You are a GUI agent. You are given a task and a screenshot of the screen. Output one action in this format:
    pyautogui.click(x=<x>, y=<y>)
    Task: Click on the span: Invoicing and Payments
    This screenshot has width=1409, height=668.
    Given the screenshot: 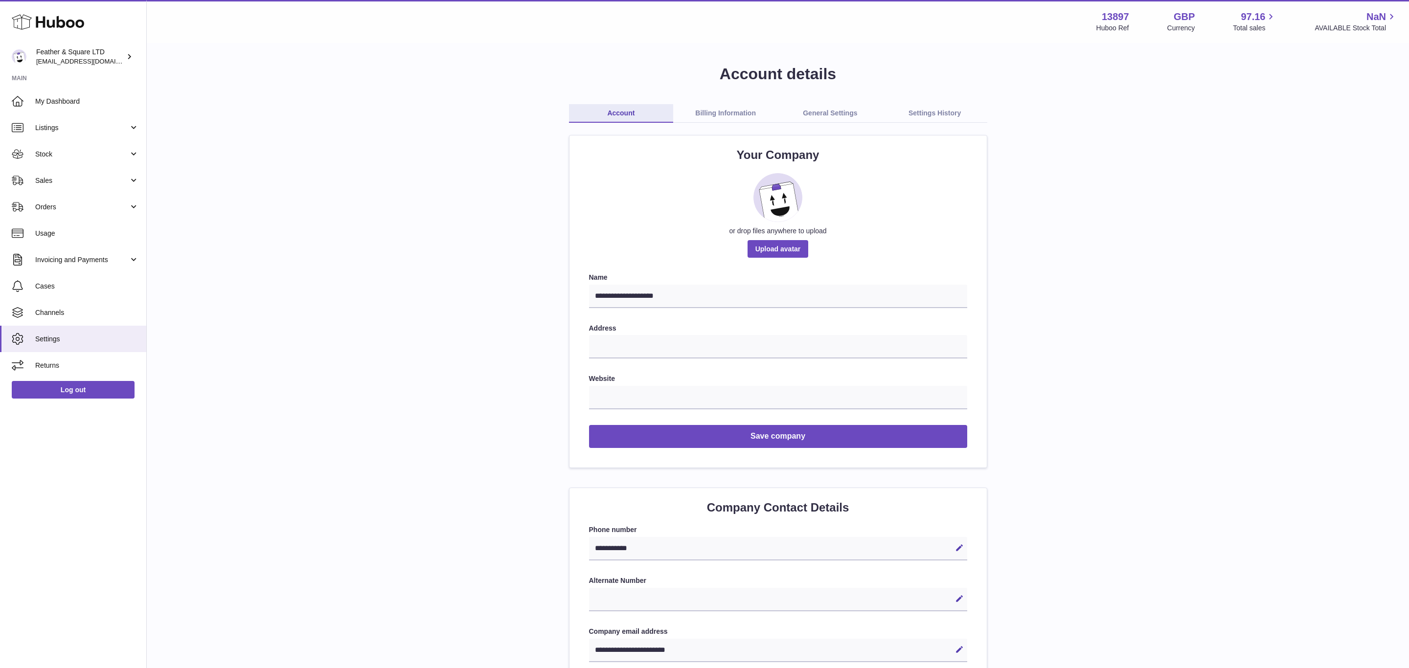 What is the action you would take?
    pyautogui.click(x=82, y=260)
    